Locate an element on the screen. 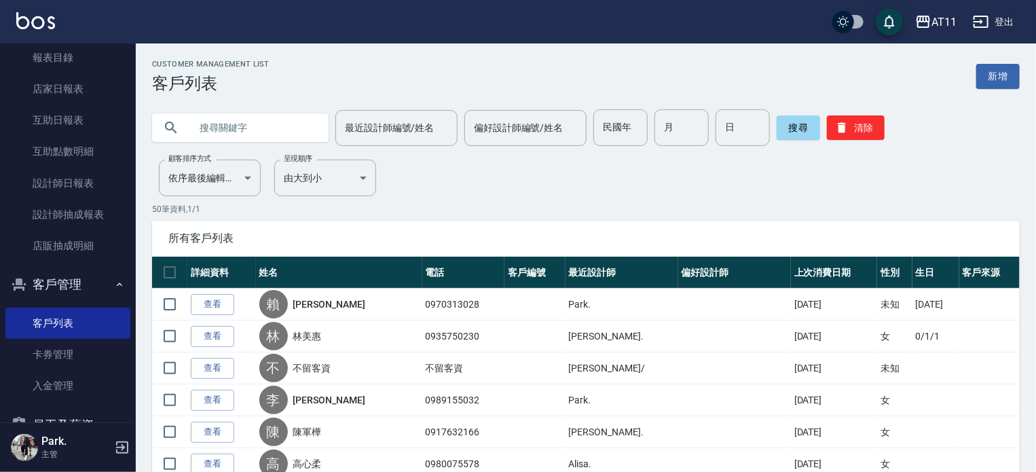 The height and width of the screenshot is (472, 1036). a: 林美惠 is located at coordinates (307, 336).